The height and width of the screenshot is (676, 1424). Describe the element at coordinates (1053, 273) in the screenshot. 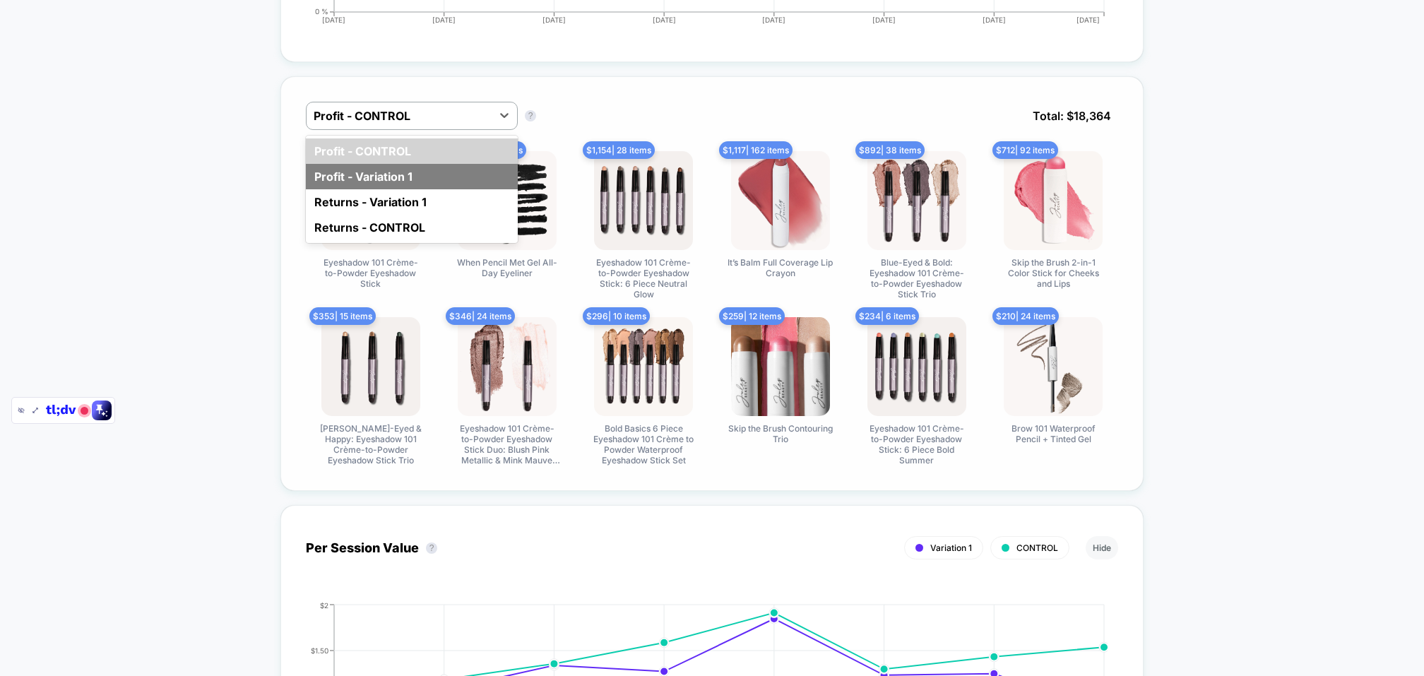

I see `span: Skip the Brush 2-in-1 Color Stick for Cheeks and Lips` at that location.